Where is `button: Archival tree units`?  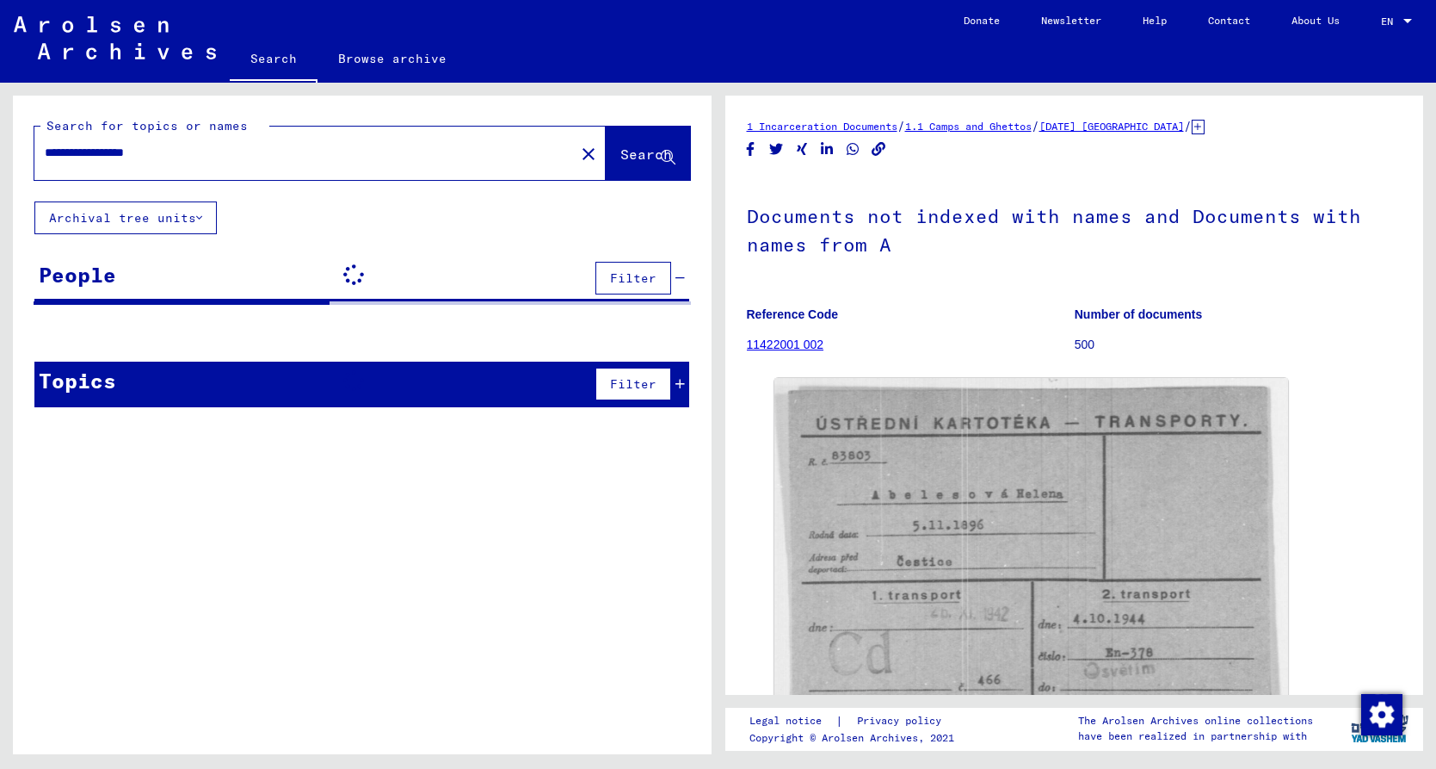
button: Archival tree units is located at coordinates (126, 218).